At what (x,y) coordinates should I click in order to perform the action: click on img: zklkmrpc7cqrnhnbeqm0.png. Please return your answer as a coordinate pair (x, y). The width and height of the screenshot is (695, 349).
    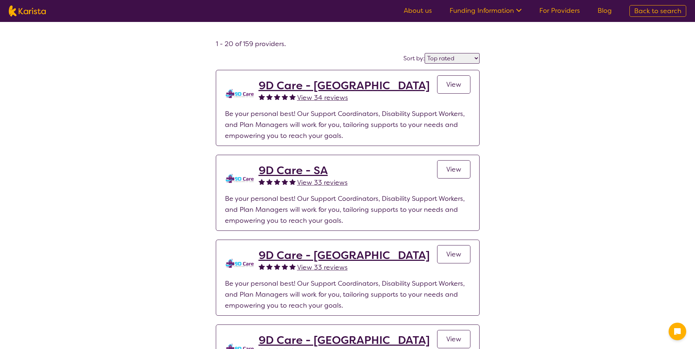
    Looking at the image, I should click on (240, 94).